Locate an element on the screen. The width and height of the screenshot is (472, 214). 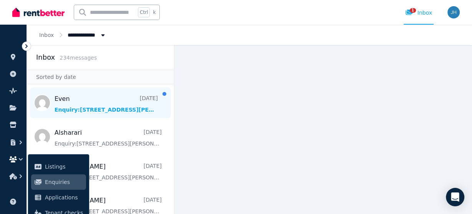
nav: Message list is located at coordinates (100, 149).